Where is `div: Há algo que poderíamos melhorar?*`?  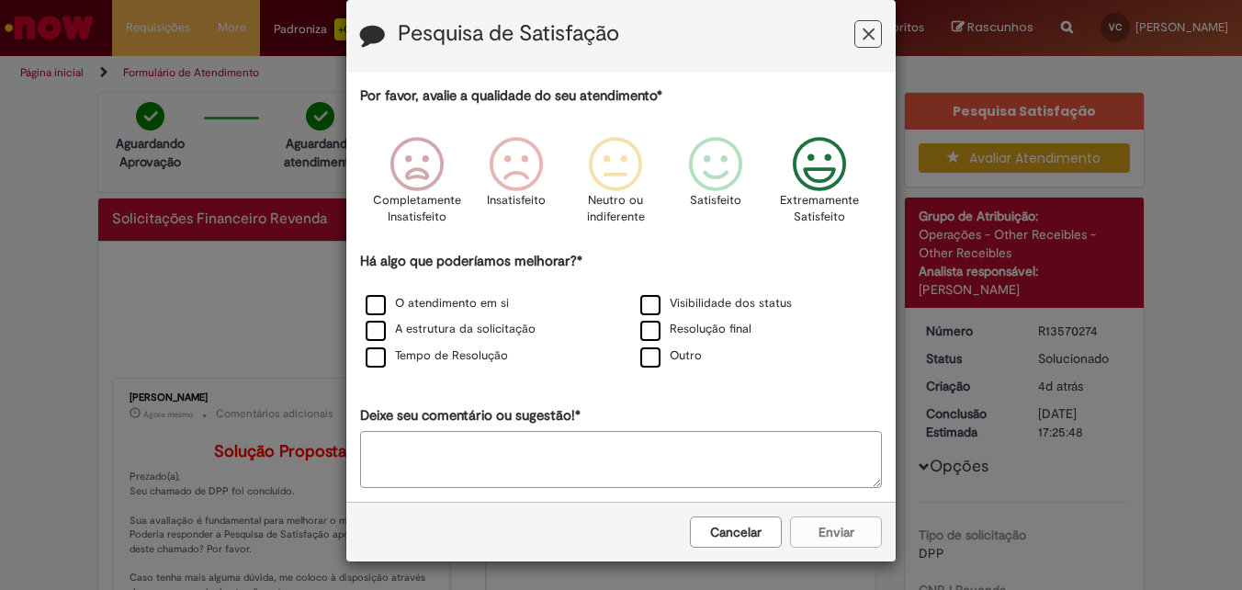 div: Há algo que poderíamos melhorar?* is located at coordinates (621, 310).